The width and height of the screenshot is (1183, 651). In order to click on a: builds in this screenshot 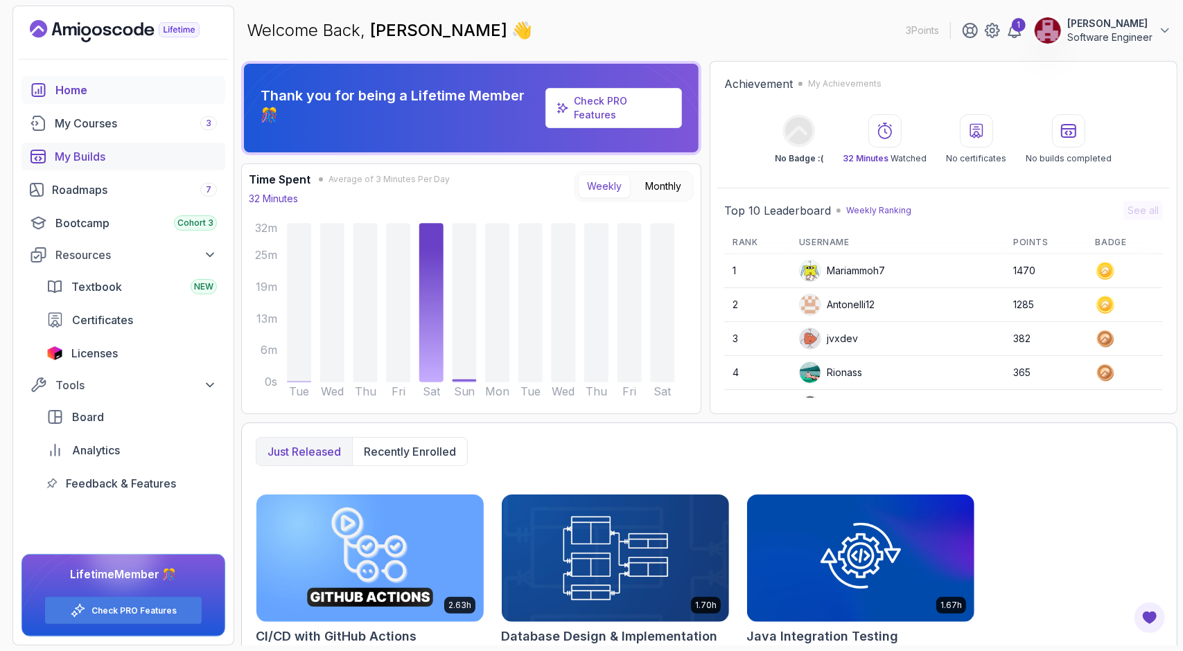, I will do `click(123, 157)`.